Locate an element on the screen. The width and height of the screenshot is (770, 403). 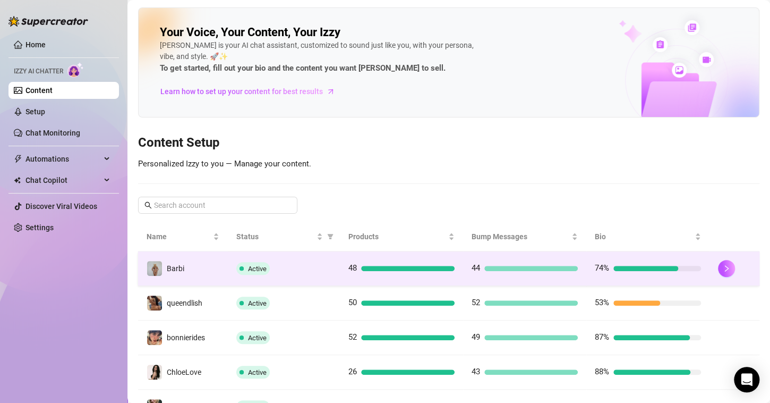
img: Barbi is located at coordinates (155, 268).